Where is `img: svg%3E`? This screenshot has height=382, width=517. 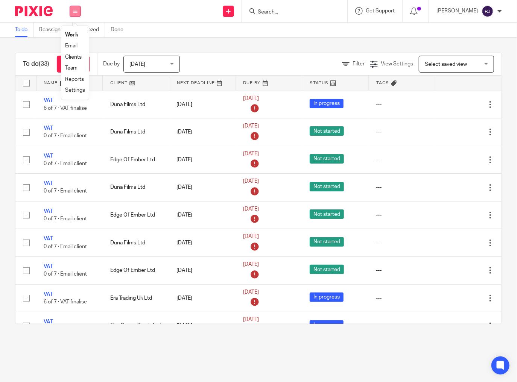
img: svg%3E is located at coordinates (488, 11).